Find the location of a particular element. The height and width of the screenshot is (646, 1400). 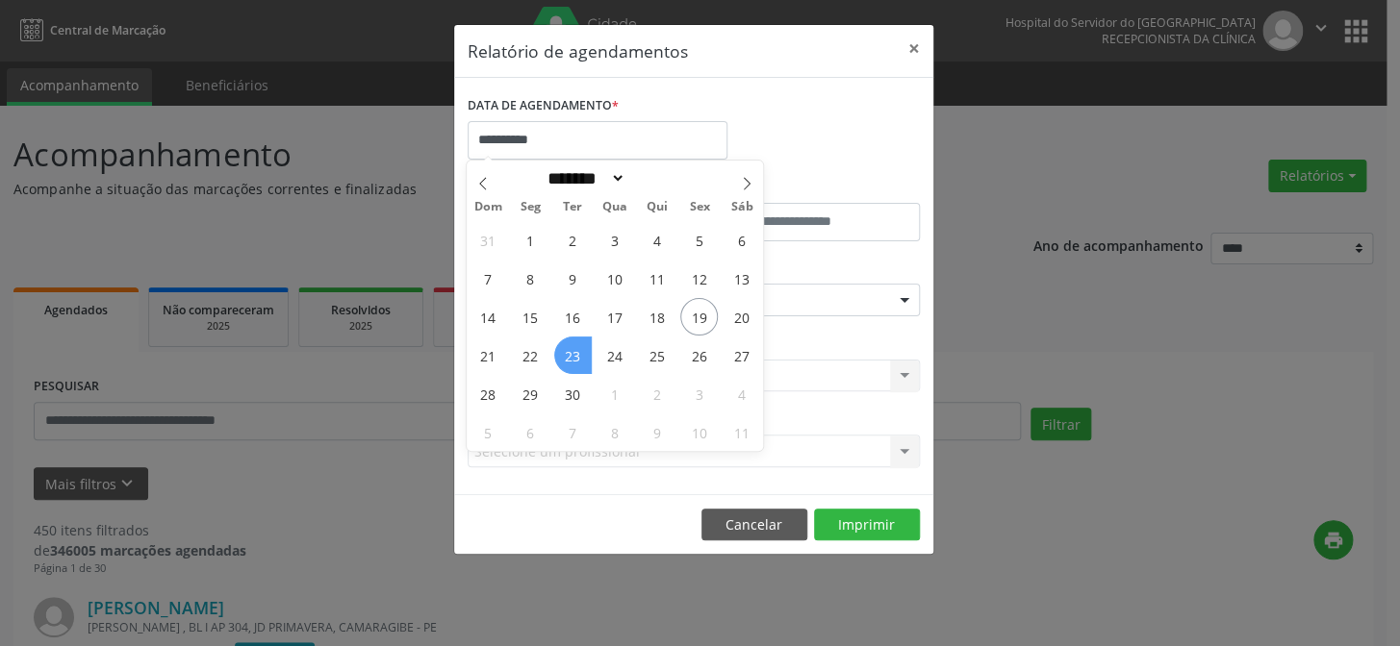

span: Sáb is located at coordinates (742, 207).